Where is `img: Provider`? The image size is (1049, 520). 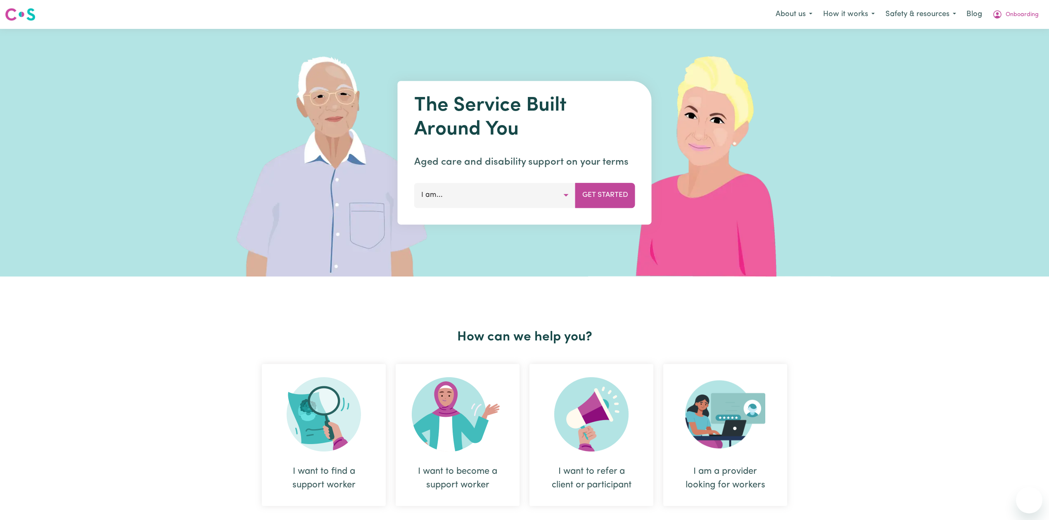
img: Provider is located at coordinates (725, 415).